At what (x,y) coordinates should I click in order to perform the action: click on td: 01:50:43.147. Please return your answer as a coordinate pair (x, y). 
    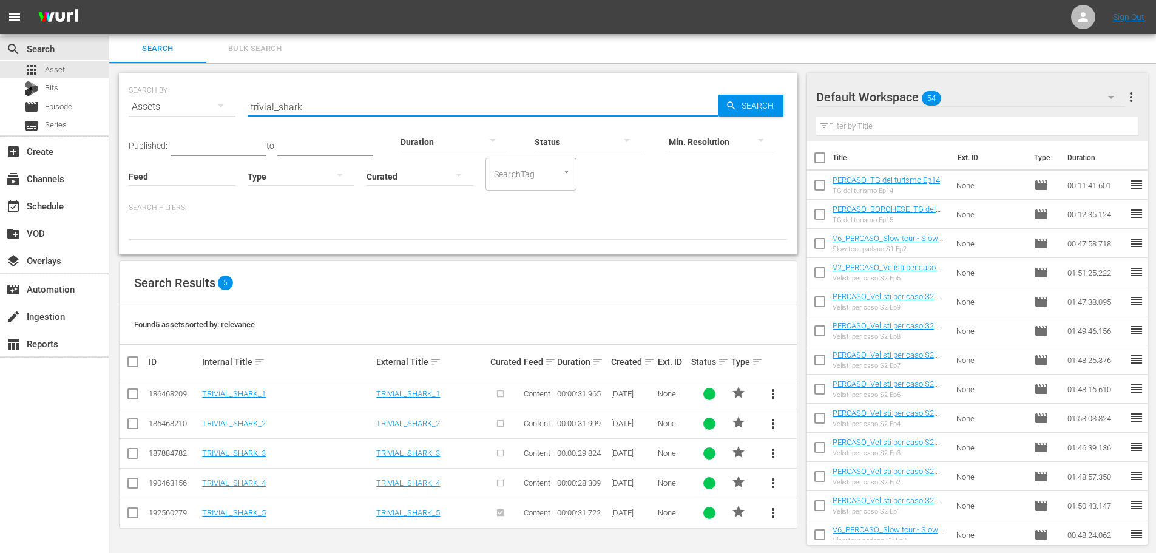
    Looking at the image, I should click on (1096, 506).